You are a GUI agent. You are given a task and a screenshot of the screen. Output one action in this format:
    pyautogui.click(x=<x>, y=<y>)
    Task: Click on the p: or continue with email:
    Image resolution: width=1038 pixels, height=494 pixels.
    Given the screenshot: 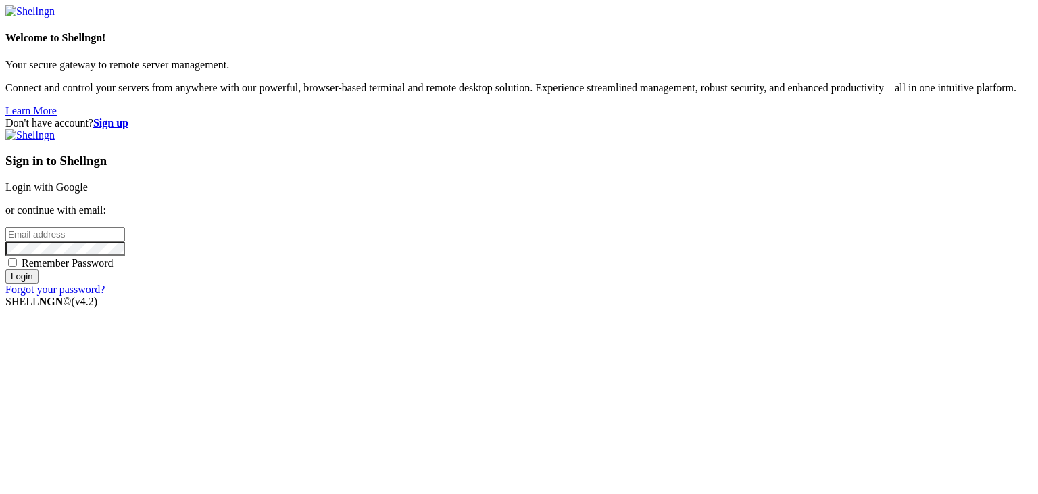 What is the action you would take?
    pyautogui.click(x=519, y=210)
    